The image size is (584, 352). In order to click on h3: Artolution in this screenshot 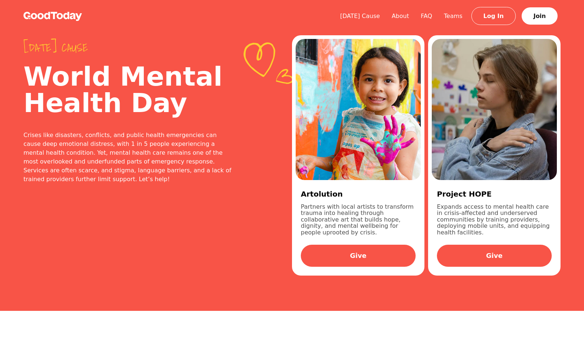, I will do `click(358, 194)`.